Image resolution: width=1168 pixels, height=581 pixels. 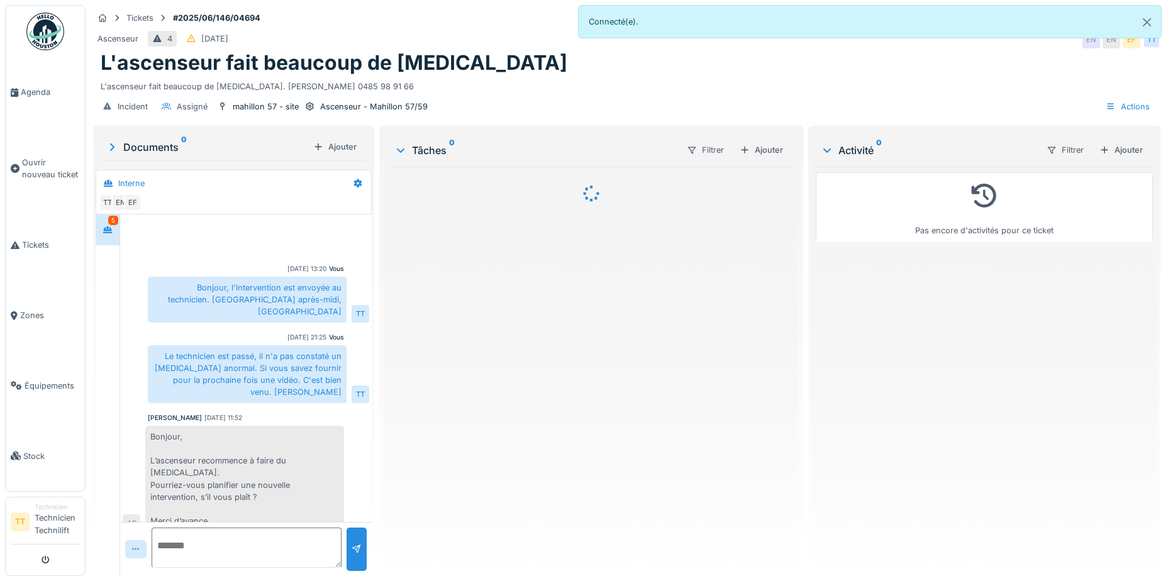 What do you see at coordinates (118, 38) in the screenshot?
I see `div: Ascenseur` at bounding box center [118, 38].